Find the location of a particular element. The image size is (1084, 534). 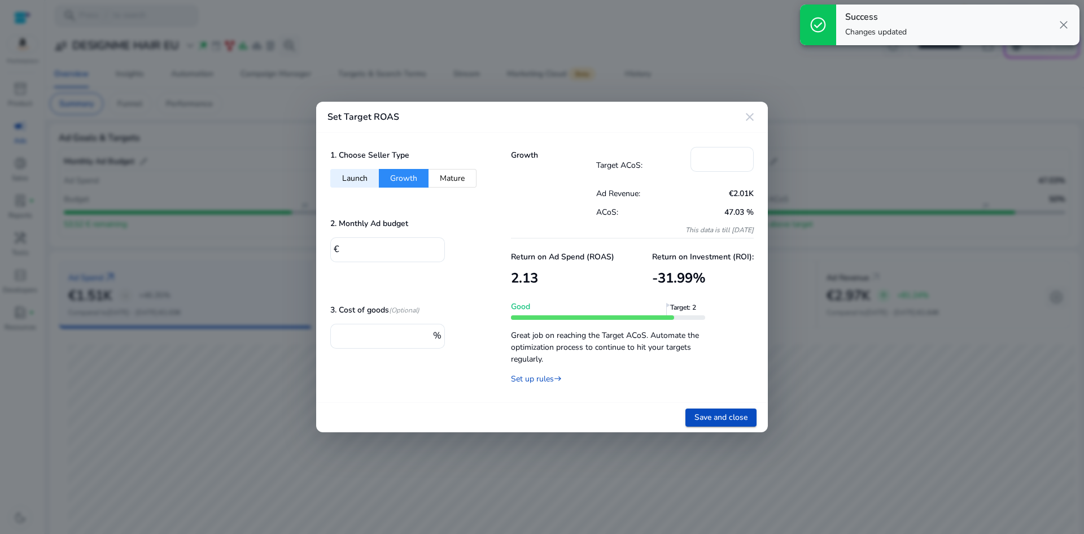

p: ACoS: is located at coordinates (636, 212).